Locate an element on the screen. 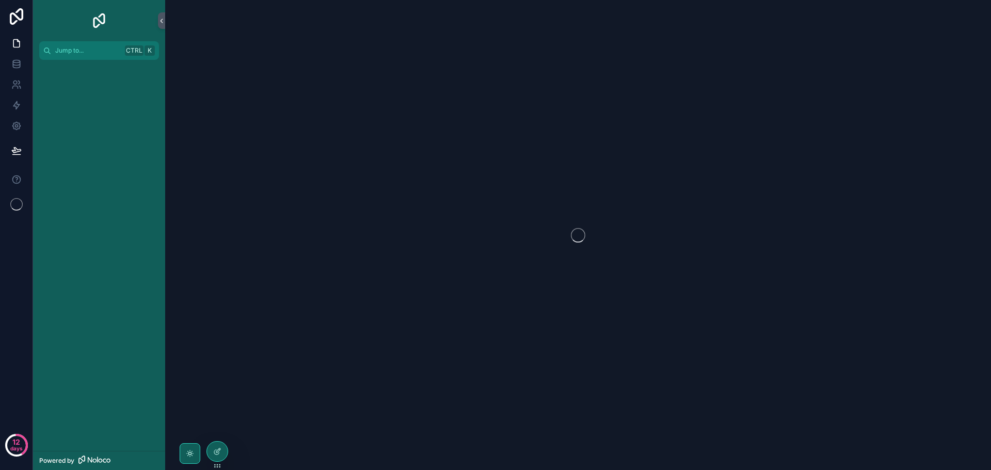  p: days is located at coordinates (17, 448).